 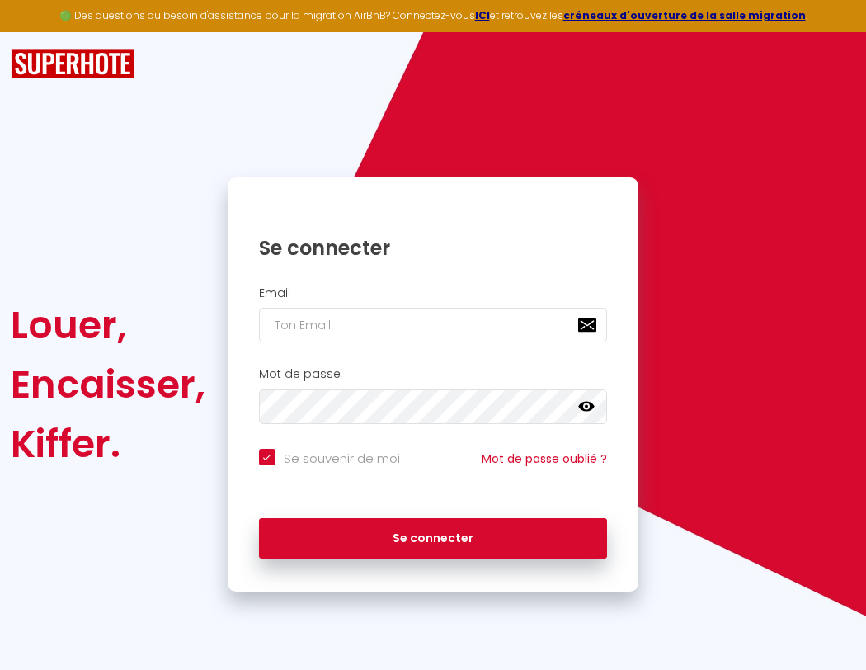 I want to click on div: Louer,, so click(x=108, y=325).